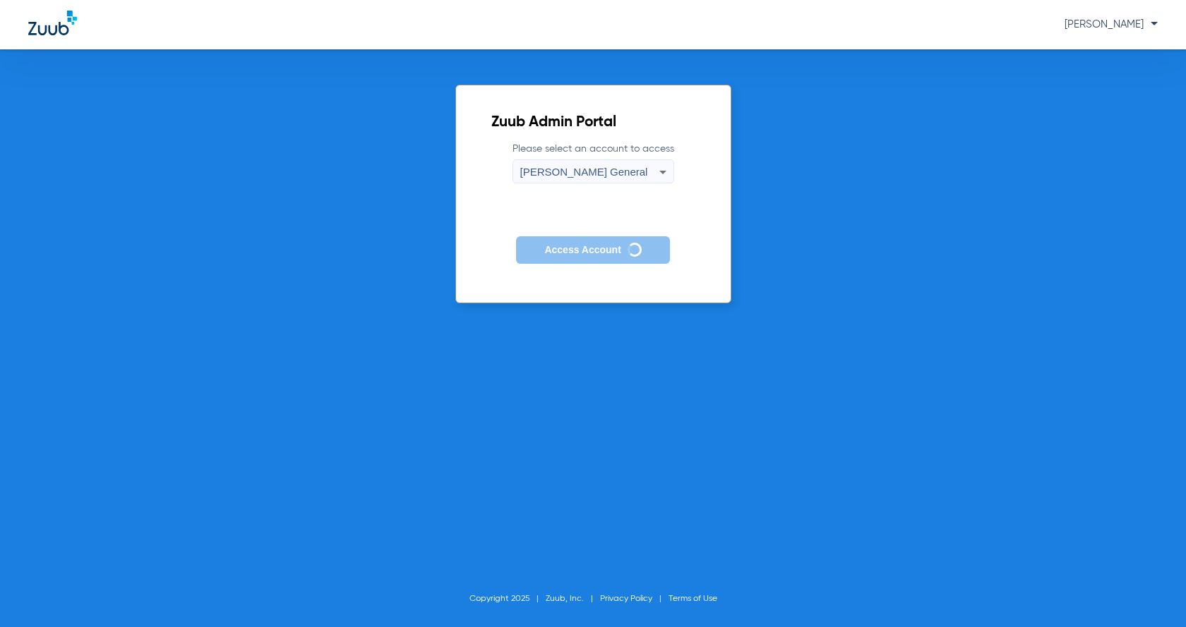  What do you see at coordinates (507, 599) in the screenshot?
I see `li: Copyright 2025` at bounding box center [507, 599].